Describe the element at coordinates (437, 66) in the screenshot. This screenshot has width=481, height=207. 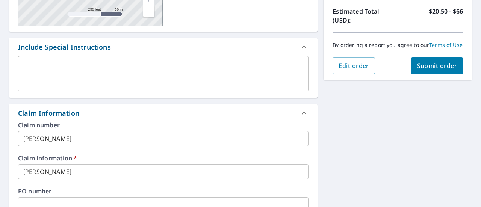
I see `span: Submit order` at that location.